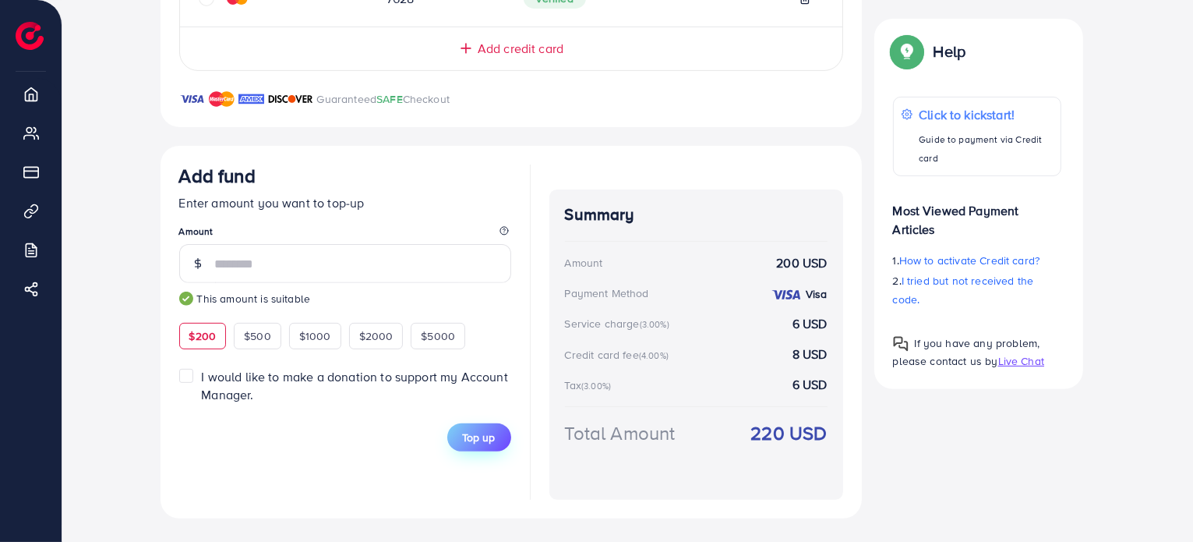  Describe the element at coordinates (966, 352) in the screenshot. I see `span: If you have any problem, please contact us by` at that location.